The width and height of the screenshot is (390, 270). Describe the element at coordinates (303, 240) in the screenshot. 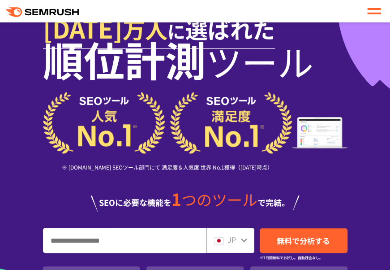

I see `span: 無料で分析する` at that location.